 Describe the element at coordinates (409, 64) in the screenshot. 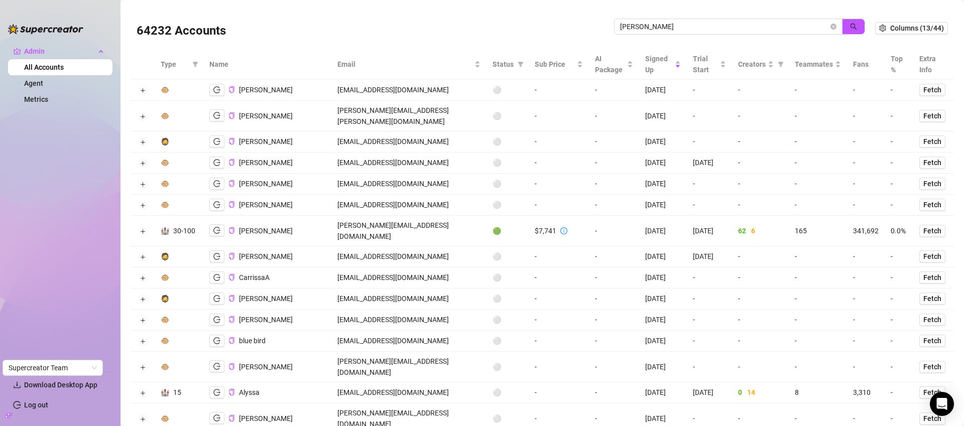

I see `th: Email` at that location.